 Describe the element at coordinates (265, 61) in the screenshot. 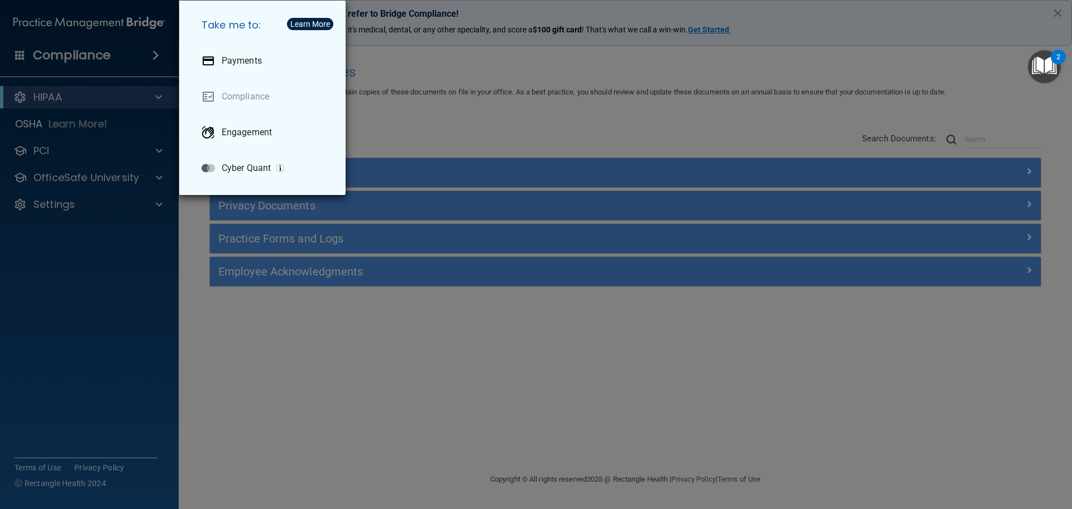

I see `a: Payments` at that location.